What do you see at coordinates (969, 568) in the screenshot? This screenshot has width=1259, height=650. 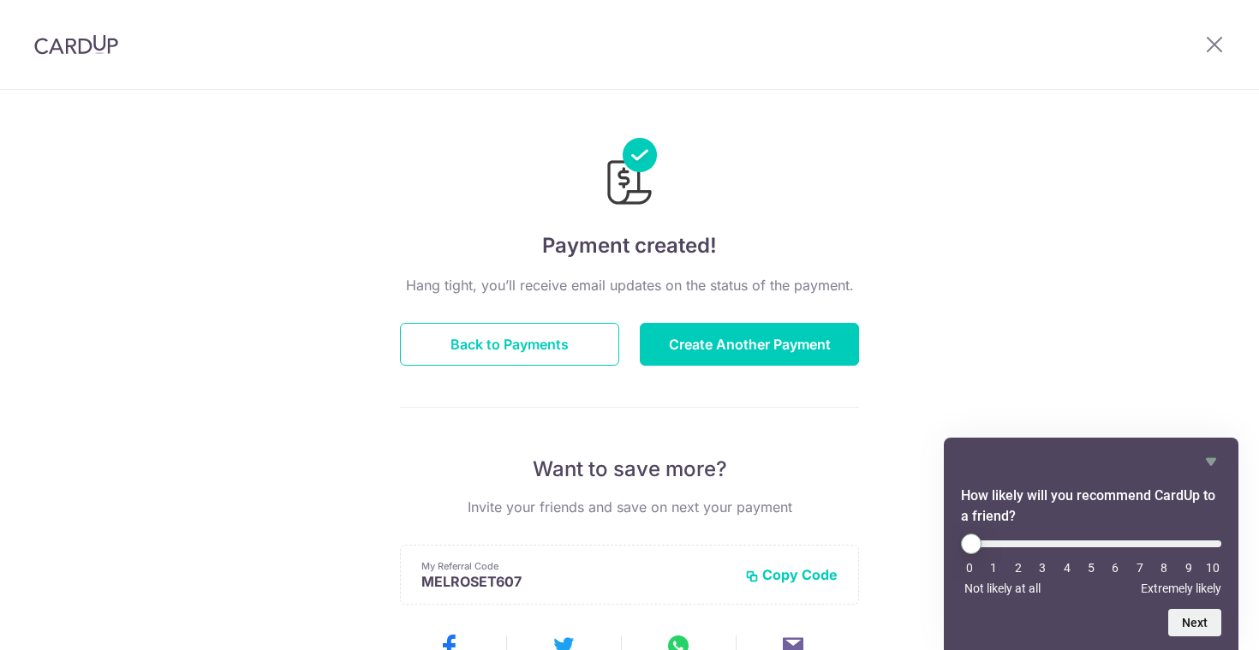 I see `li: 0` at bounding box center [969, 568].